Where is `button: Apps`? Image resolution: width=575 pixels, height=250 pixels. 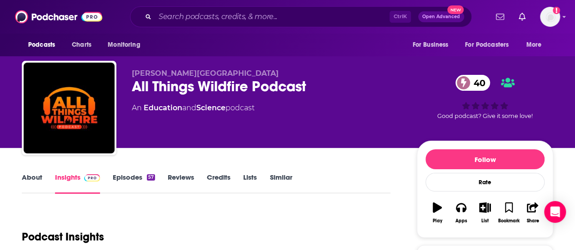
button: Apps is located at coordinates (461, 213).